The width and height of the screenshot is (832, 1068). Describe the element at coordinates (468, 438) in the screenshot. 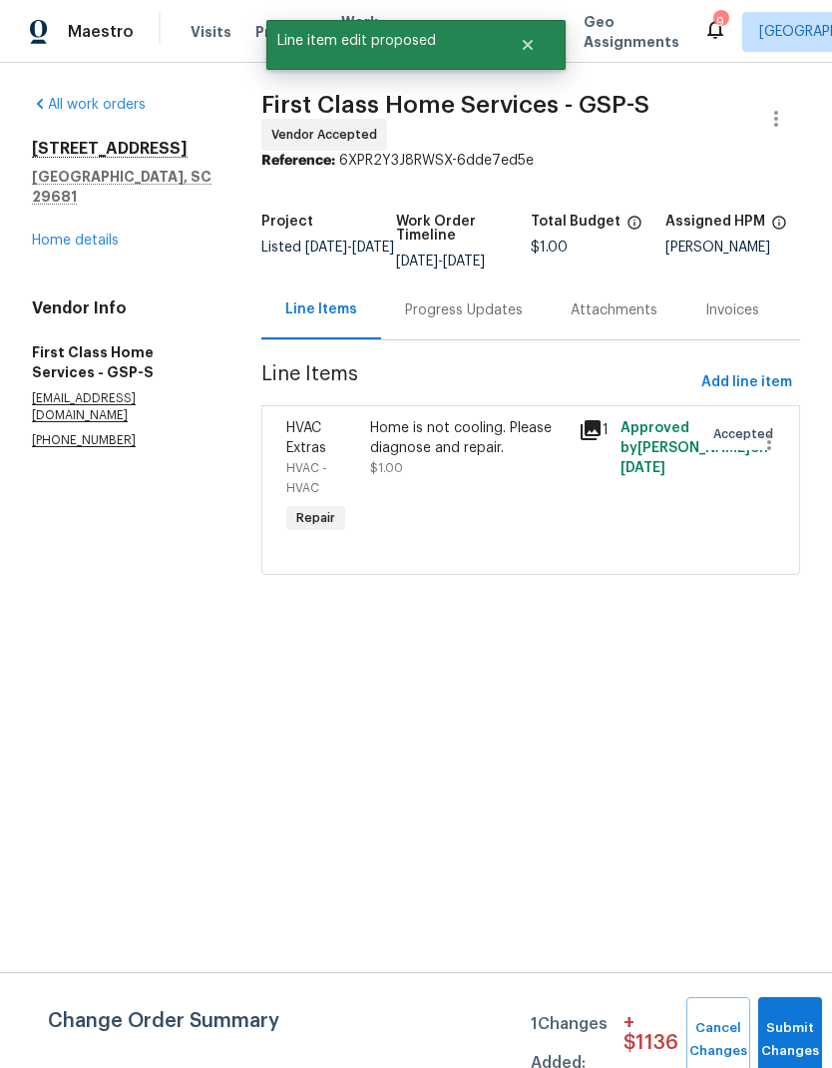

I see `div: Home is not cooling. Please diagnose and repair.` at that location.